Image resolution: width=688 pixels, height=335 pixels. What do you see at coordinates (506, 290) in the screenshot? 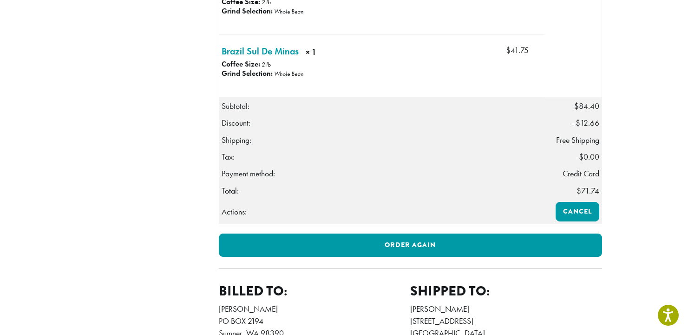
I see `h2: Shipped to:` at bounding box center [506, 290].